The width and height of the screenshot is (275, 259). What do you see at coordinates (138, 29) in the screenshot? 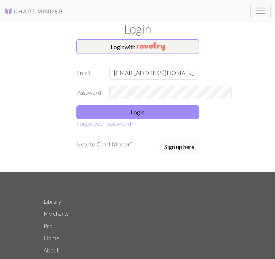
I see `h1: Login` at bounding box center [138, 29].